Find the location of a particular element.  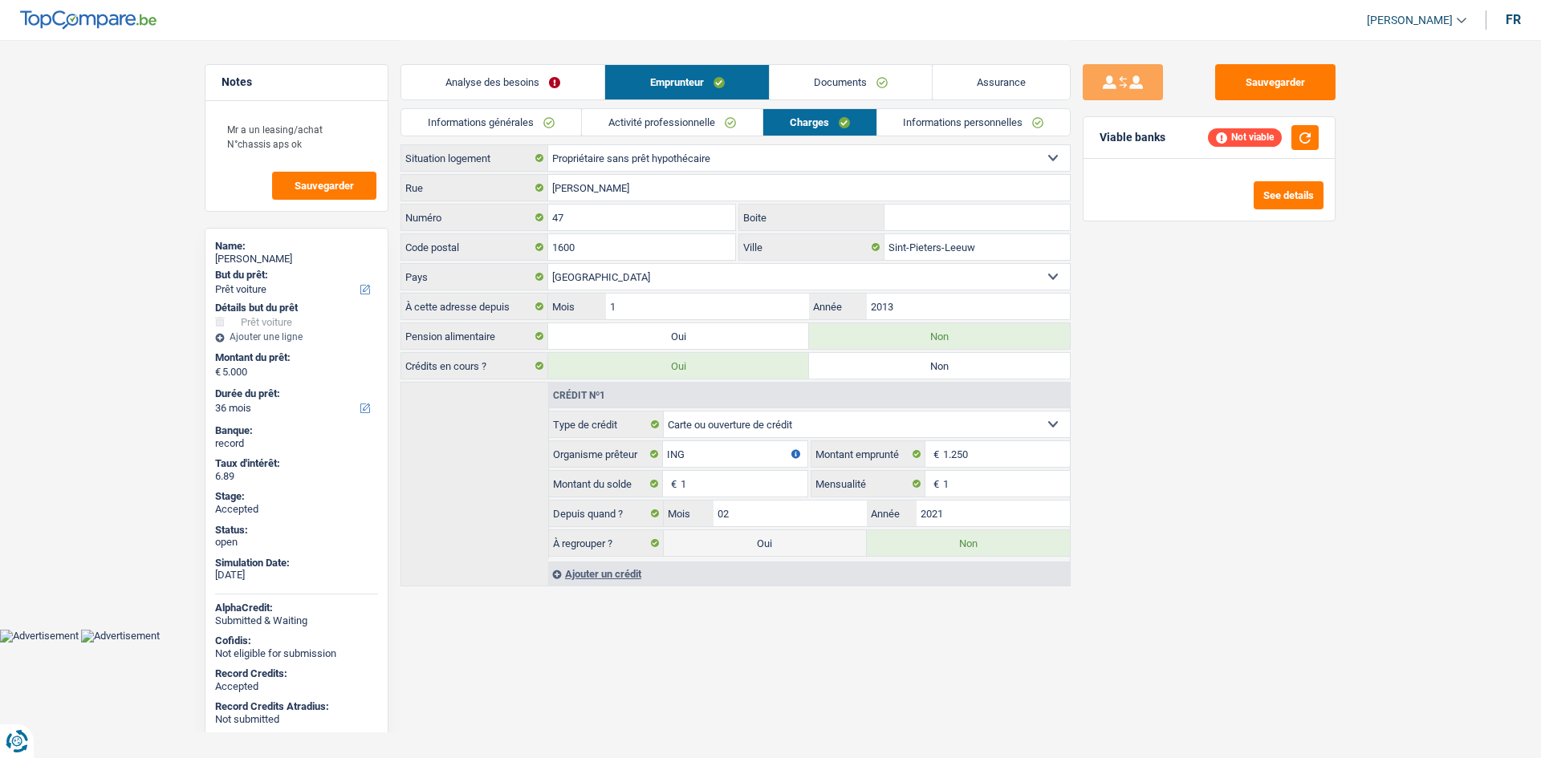

div: fr is located at coordinates (1512, 19).